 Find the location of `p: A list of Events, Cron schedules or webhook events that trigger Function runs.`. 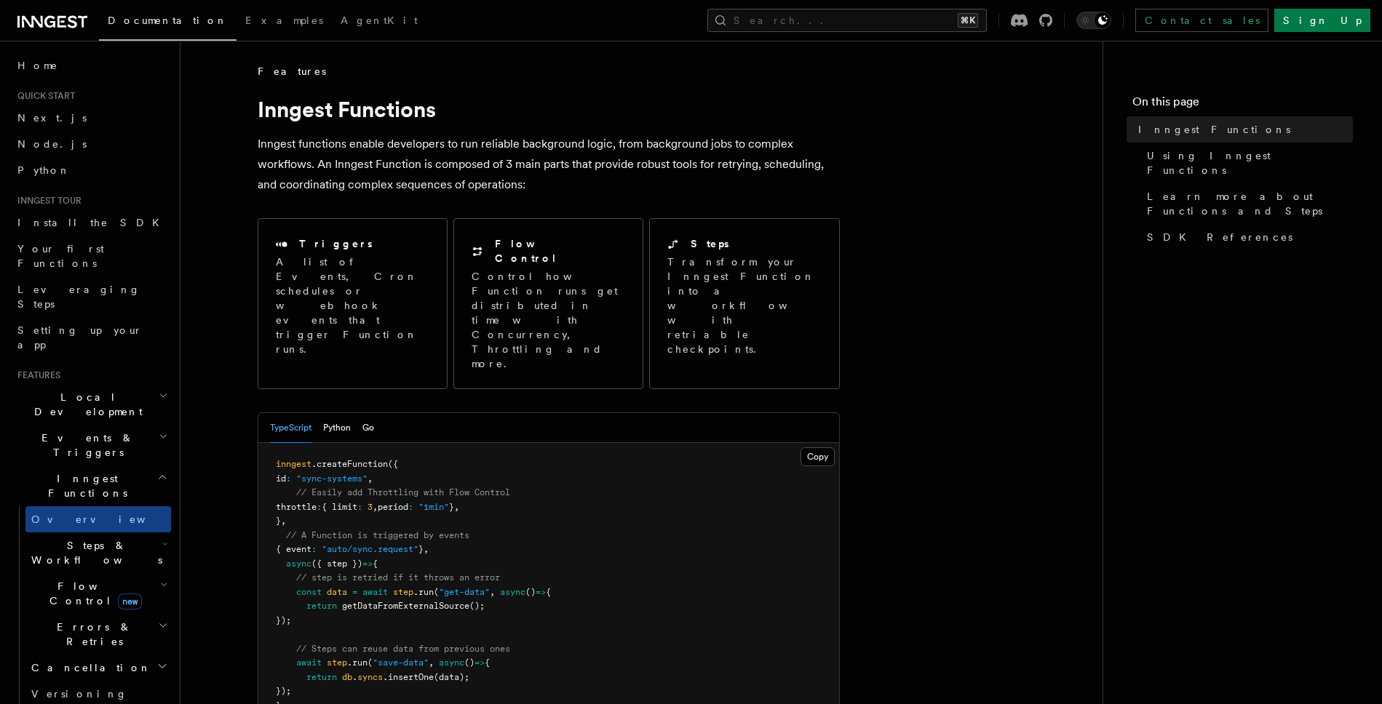

p: A list of Events, Cron schedules or webhook events that trigger Function runs. is located at coordinates (352, 306).